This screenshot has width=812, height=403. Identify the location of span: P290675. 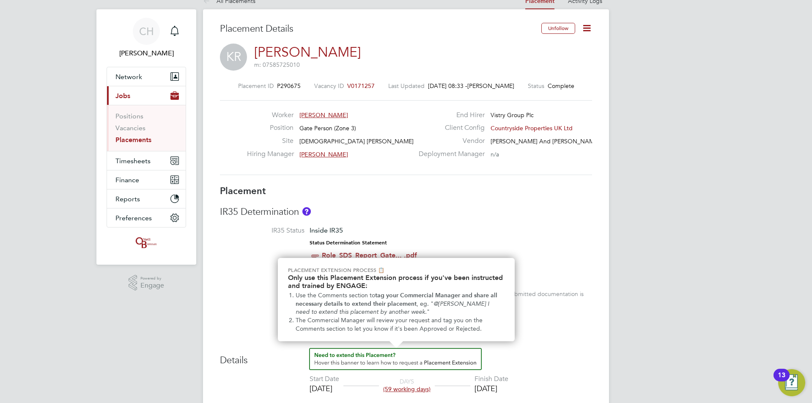
(289, 86).